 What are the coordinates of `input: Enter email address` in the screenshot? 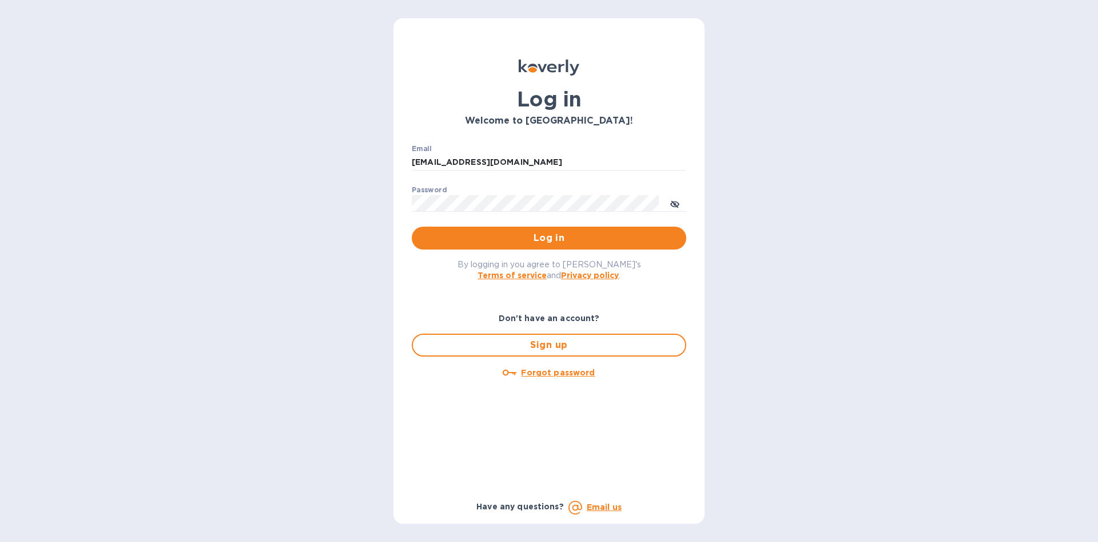 It's located at (549, 162).